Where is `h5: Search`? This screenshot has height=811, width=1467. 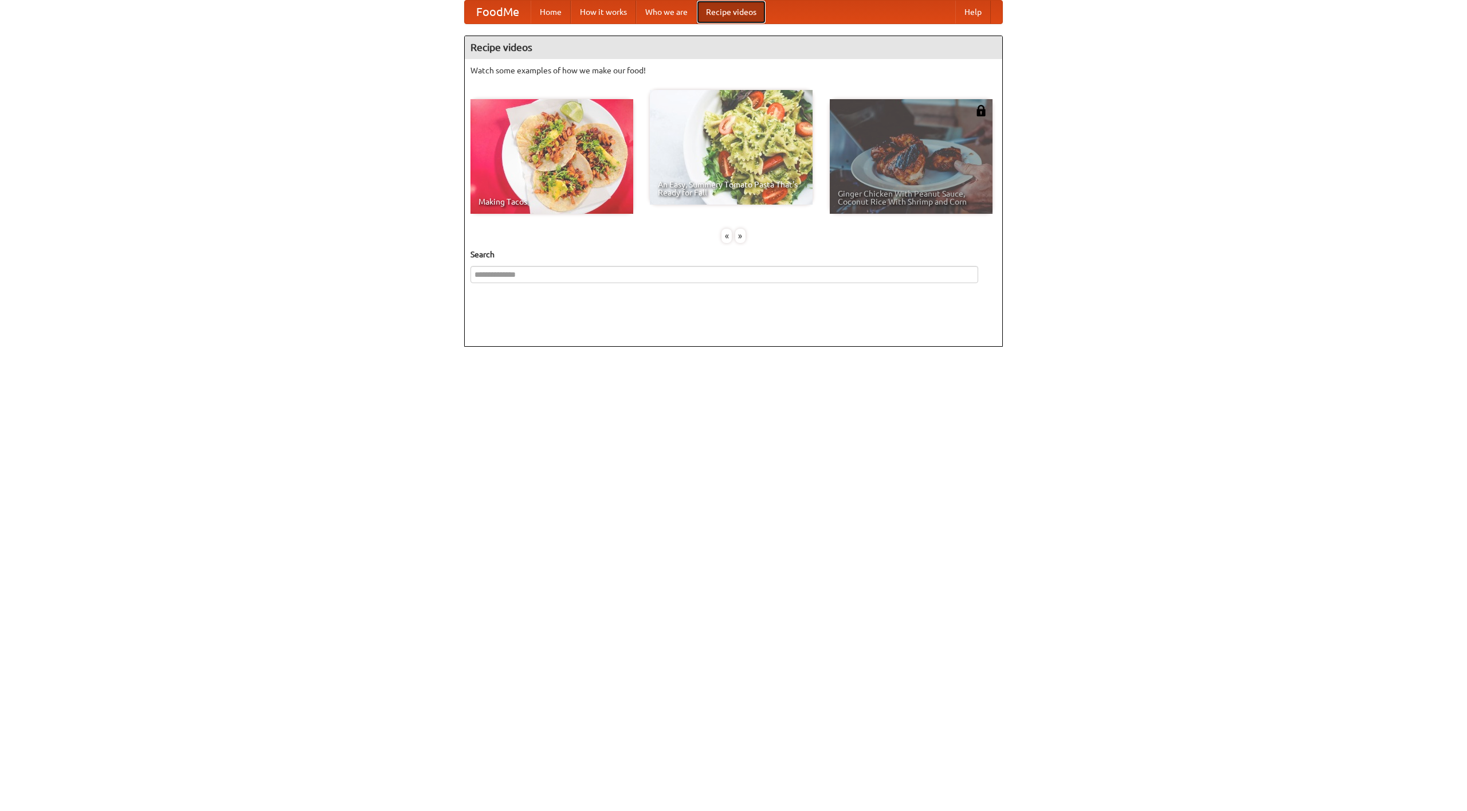
h5: Search is located at coordinates (733, 254).